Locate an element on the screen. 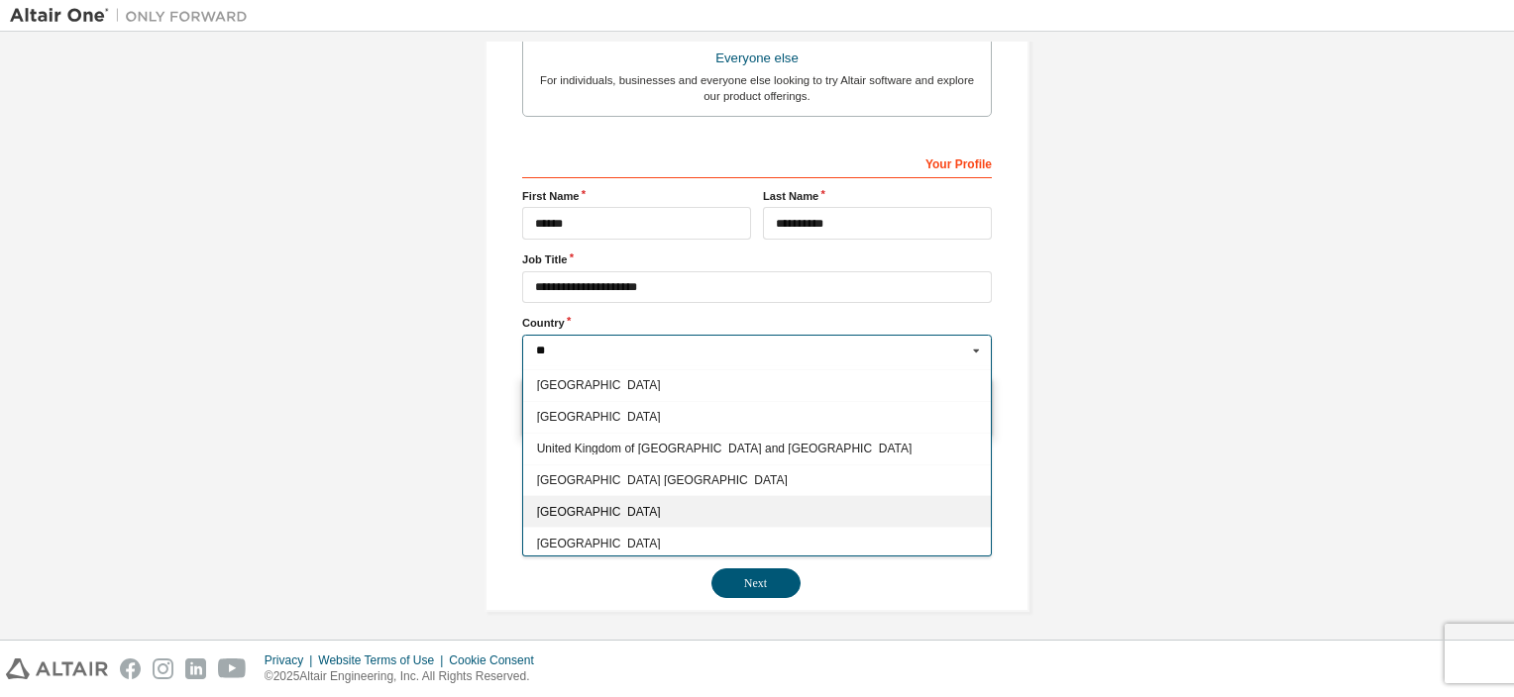 The height and width of the screenshot is (697, 1514). img: facebook.svg is located at coordinates (130, 669).